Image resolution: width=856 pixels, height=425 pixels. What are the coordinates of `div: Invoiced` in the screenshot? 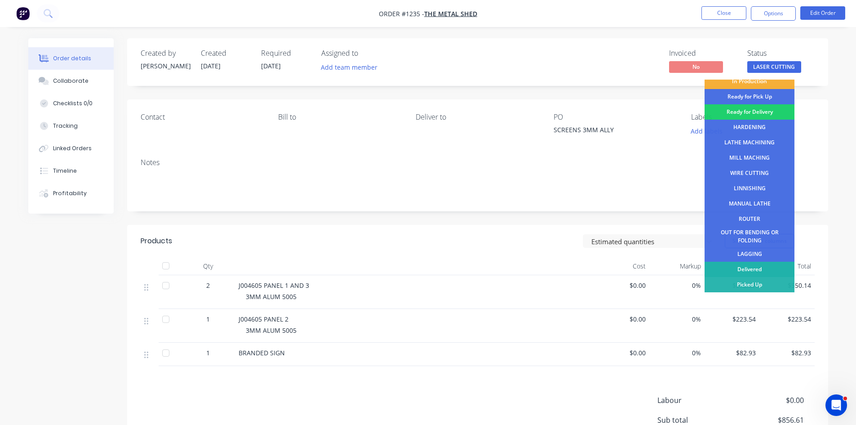 It's located at (703, 53).